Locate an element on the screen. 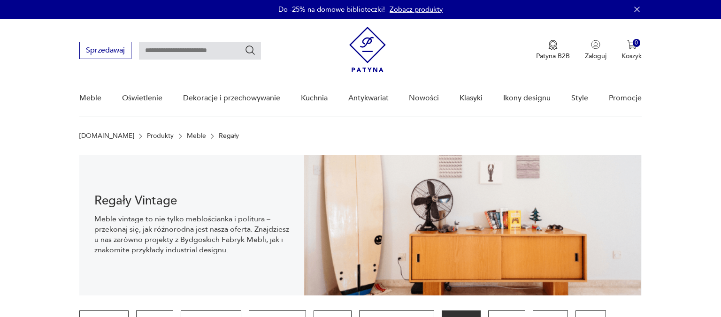  button: Sprzedawaj is located at coordinates (105, 50).